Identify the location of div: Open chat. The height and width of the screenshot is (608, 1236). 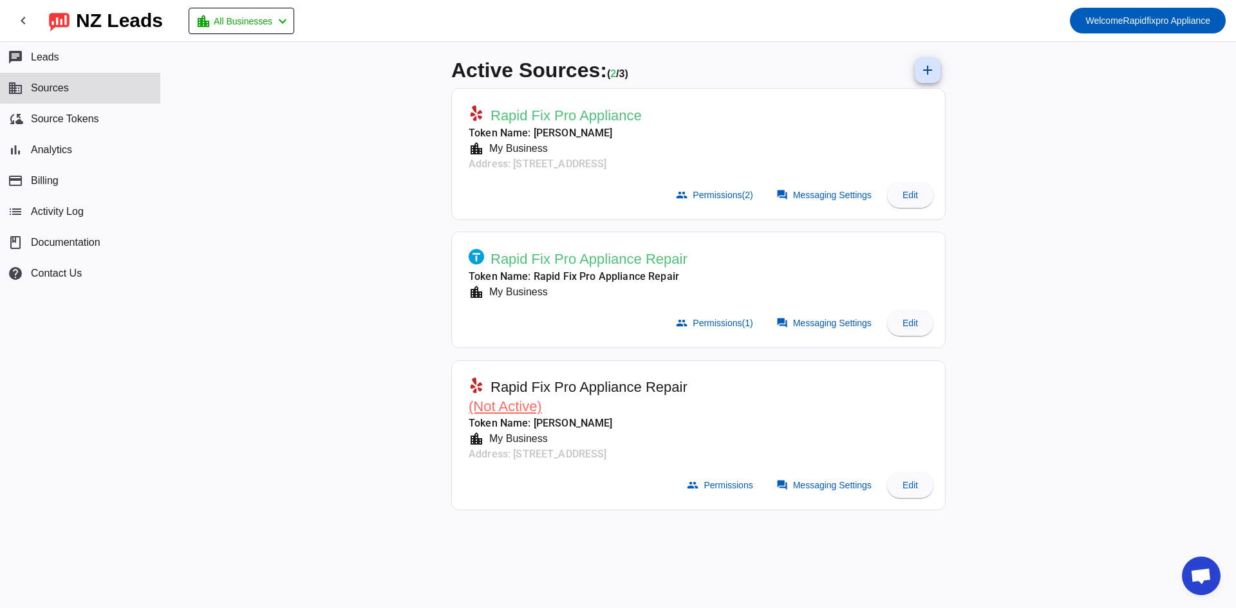
(1201, 576).